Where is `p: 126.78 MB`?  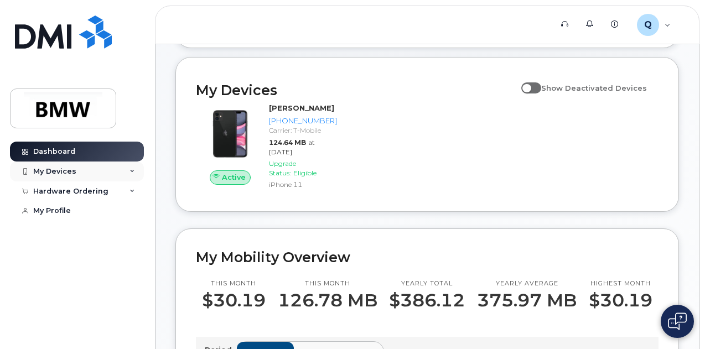 p: 126.78 MB is located at coordinates (328, 301).